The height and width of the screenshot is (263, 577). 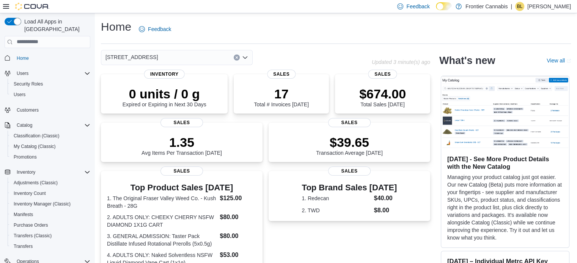 What do you see at coordinates (161, 240) in the screenshot?
I see `dt: 3. GENERAL ADMISSION: Taster Pack Distillate Infused Rotational Prerolls (5x0.5g)` at bounding box center [161, 240].